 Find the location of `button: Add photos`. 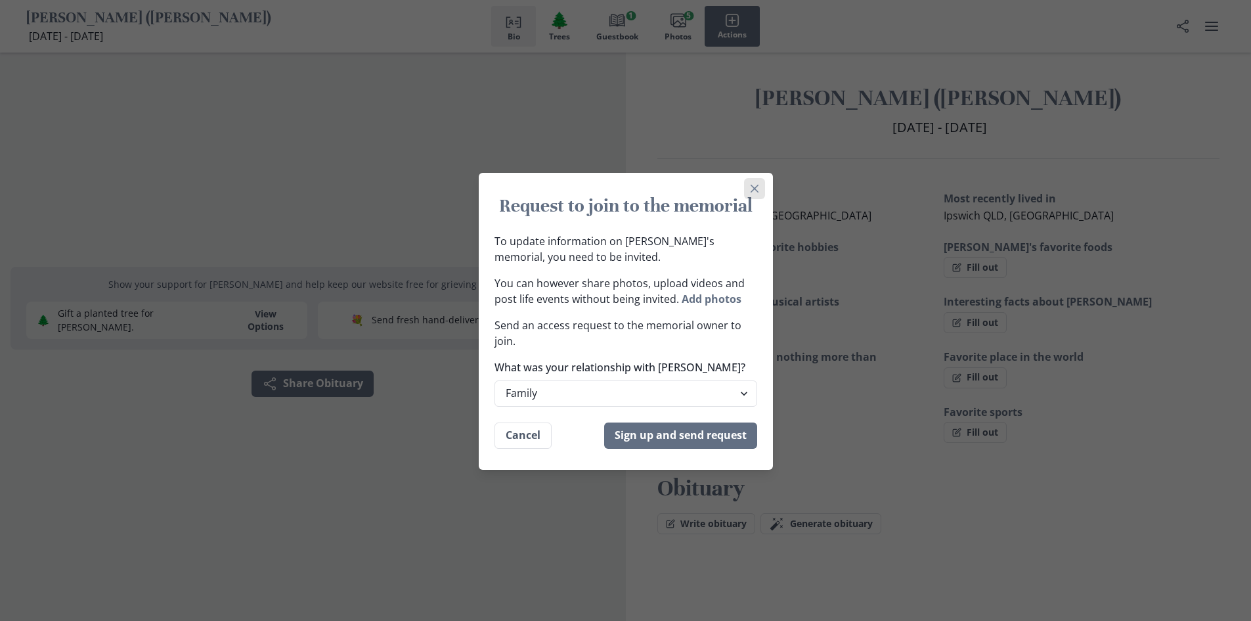

button: Add photos is located at coordinates (711, 299).